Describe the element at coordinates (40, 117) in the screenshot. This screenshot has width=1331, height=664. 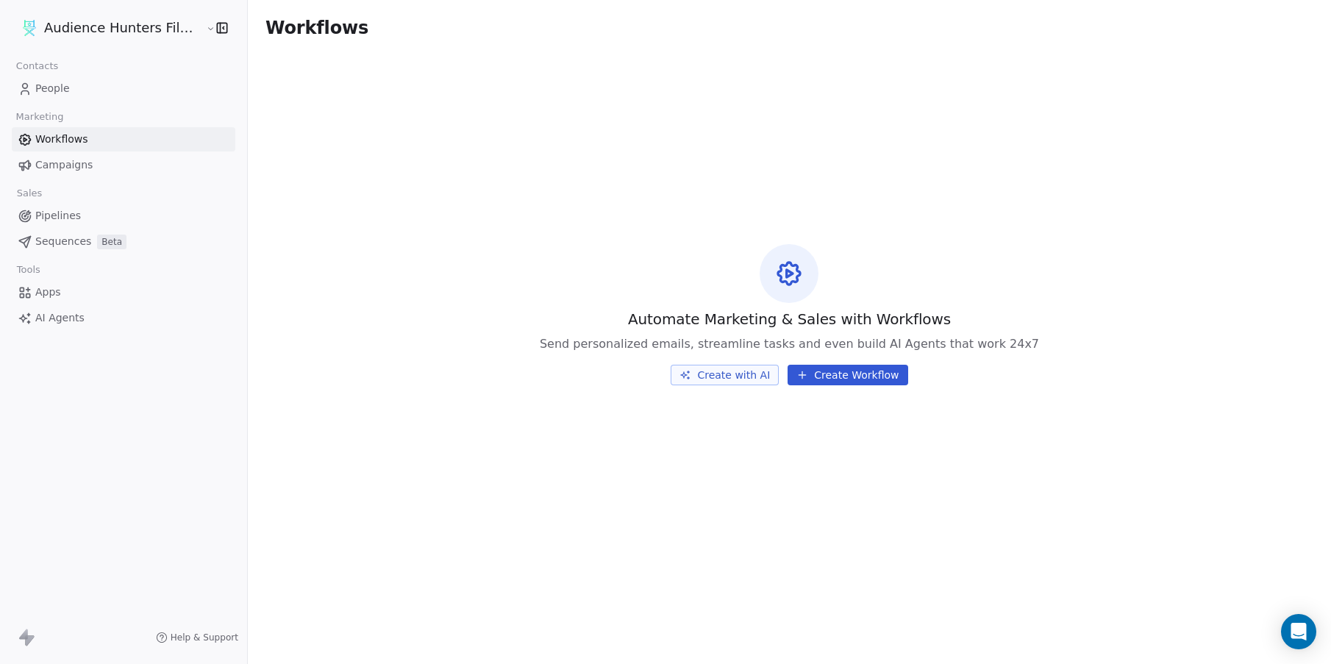
I see `span: Marketing` at that location.